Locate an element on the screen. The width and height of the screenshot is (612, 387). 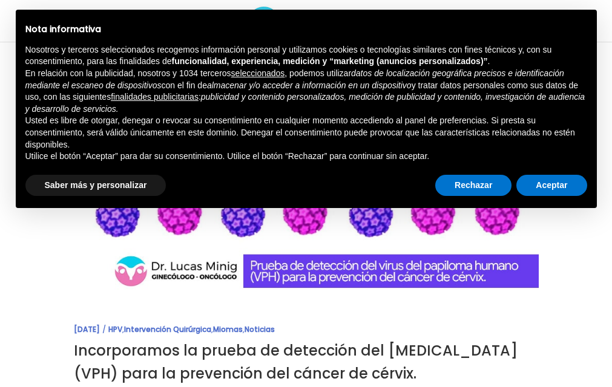
em: publicidad y contenido personalizados, medición de publicidad y contenido, investigación de audie... is located at coordinates (305, 103).